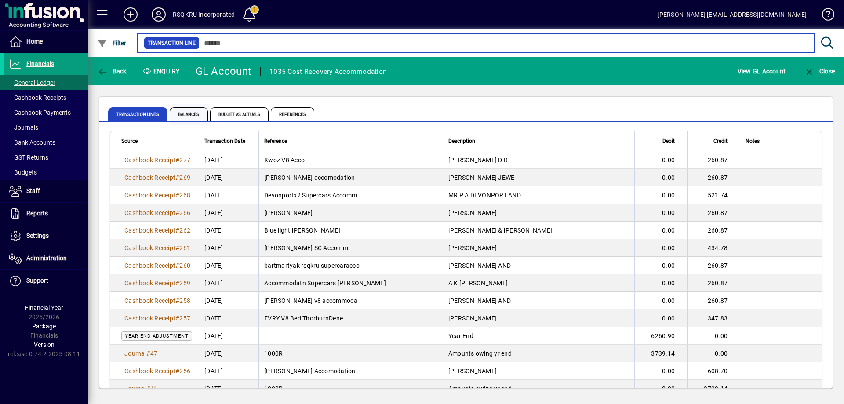 Image resolution: width=844 pixels, height=404 pixels. I want to click on span: Year end adjustment, so click(157, 336).